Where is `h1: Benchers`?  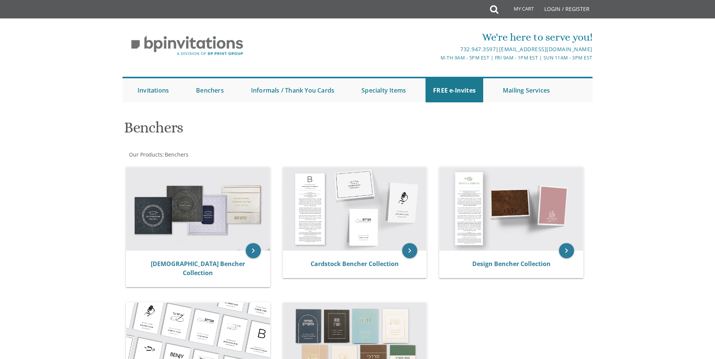 h1: Benchers is located at coordinates (278, 130).